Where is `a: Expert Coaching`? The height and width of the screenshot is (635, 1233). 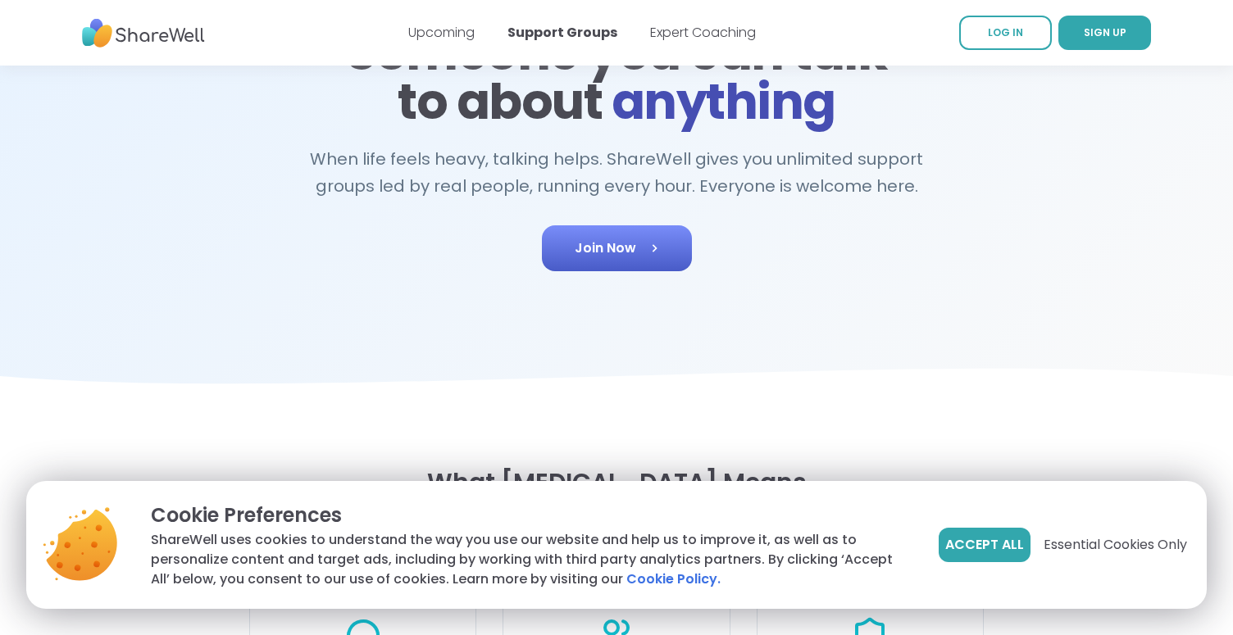
a: Expert Coaching is located at coordinates (703, 32).